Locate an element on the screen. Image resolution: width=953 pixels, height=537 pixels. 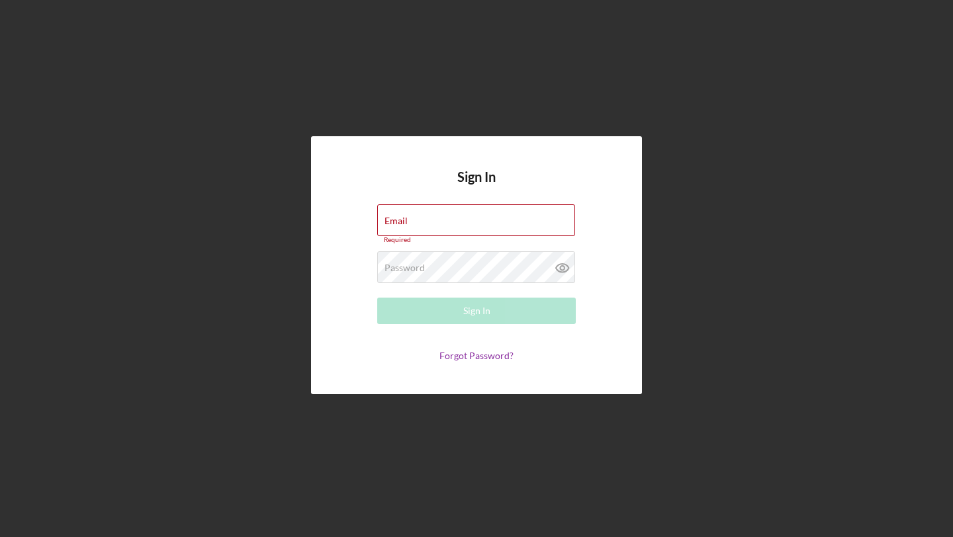
div: Required is located at coordinates (476, 240).